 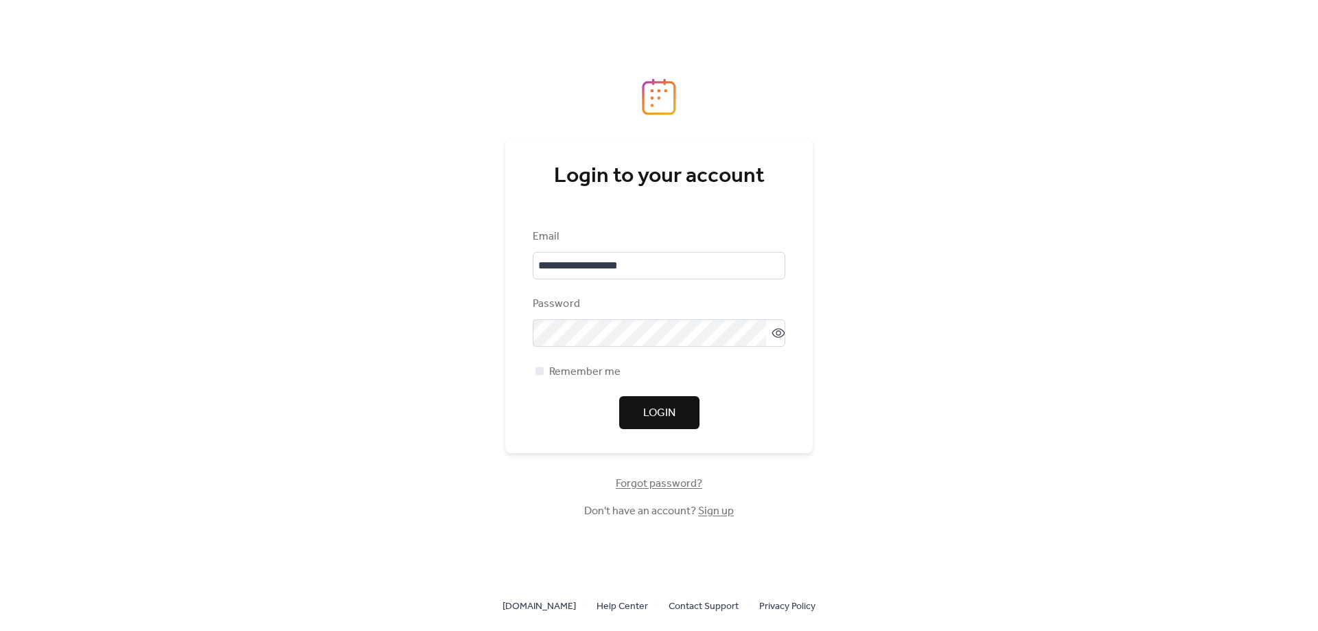 What do you see at coordinates (659, 413) in the screenshot?
I see `span: Login` at bounding box center [659, 413].